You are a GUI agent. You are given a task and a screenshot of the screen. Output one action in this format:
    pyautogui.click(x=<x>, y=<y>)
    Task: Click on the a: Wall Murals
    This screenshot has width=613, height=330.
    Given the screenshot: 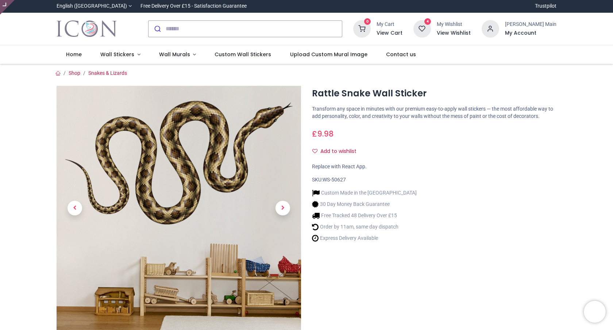 What is the action you would take?
    pyautogui.click(x=177, y=55)
    